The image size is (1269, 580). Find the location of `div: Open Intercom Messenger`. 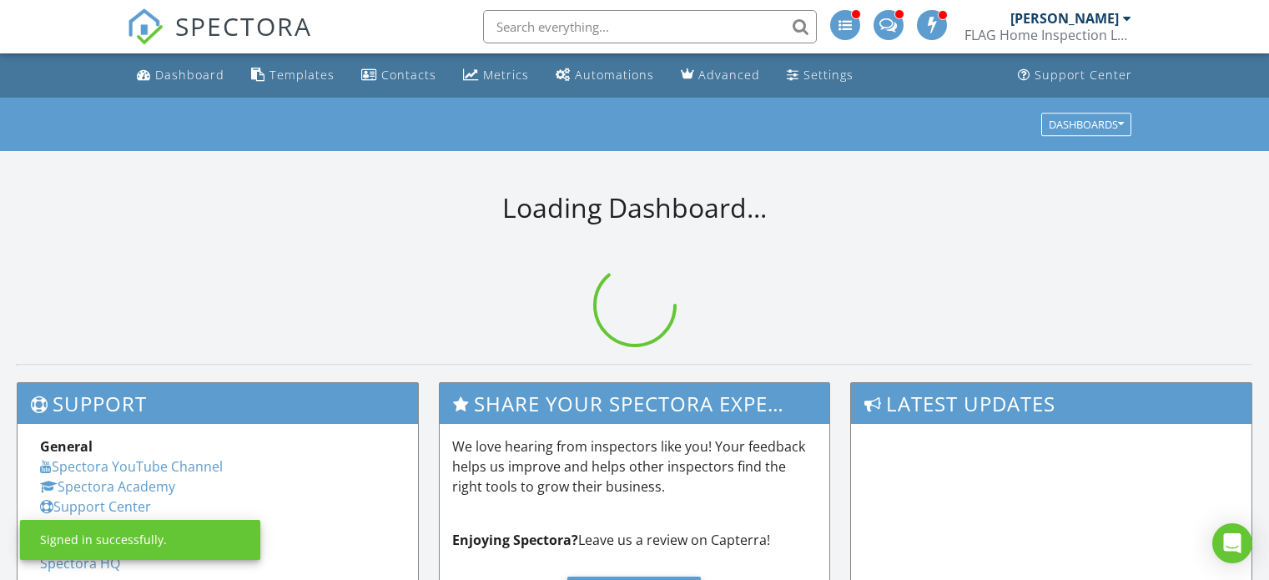

div: Open Intercom Messenger is located at coordinates (1233, 543).